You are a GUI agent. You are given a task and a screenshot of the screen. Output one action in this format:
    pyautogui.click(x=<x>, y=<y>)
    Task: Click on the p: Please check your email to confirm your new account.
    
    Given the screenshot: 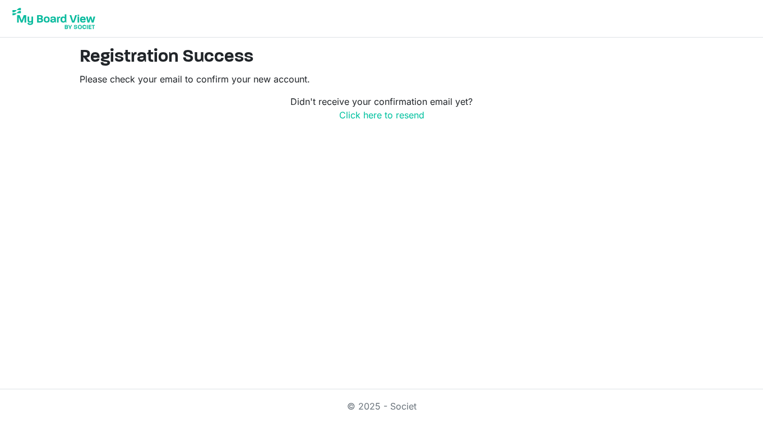 What is the action you would take?
    pyautogui.click(x=382, y=79)
    